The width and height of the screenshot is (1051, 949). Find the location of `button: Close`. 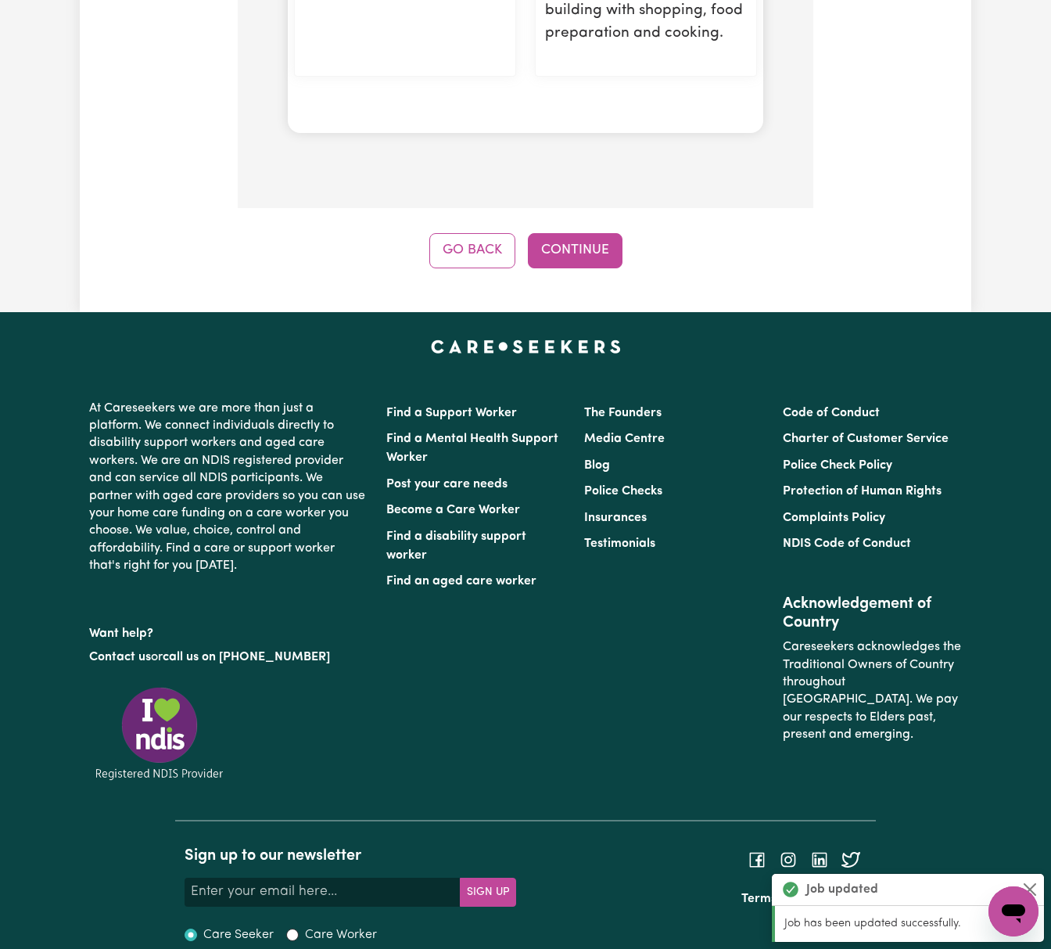

button: Close is located at coordinates (1030, 889).